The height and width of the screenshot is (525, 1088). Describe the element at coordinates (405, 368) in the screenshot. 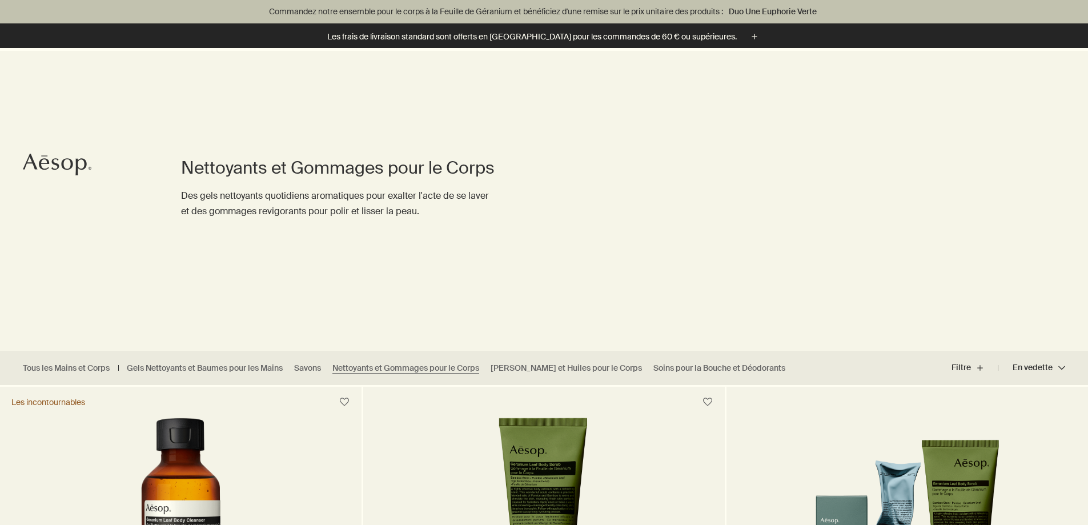

I see `a: Nettoyants et Gommages pour le Corps` at that location.